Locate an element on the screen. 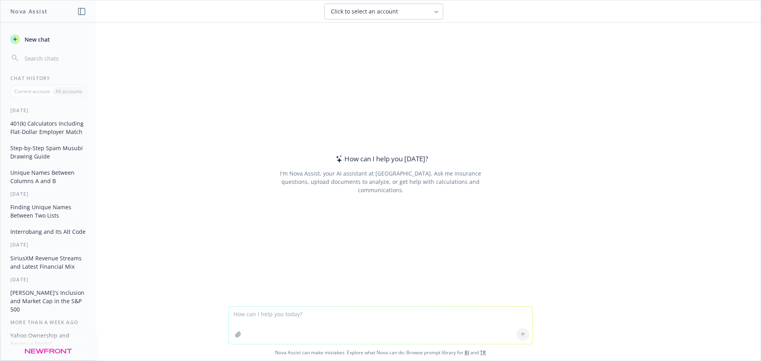 This screenshot has height=361, width=761. div: Chat History is located at coordinates (48, 78).